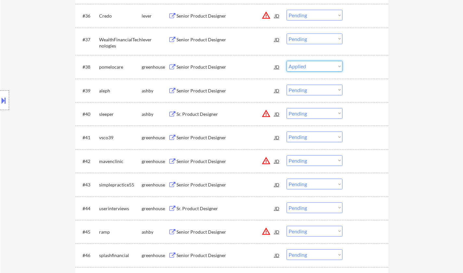  Describe the element at coordinates (88, 161) in the screenshot. I see `div: #42` at that location.